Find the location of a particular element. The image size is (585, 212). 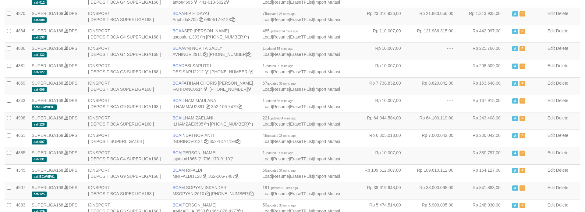

td: Rp 38.000.098,00 is located at coordinates (436, 190).